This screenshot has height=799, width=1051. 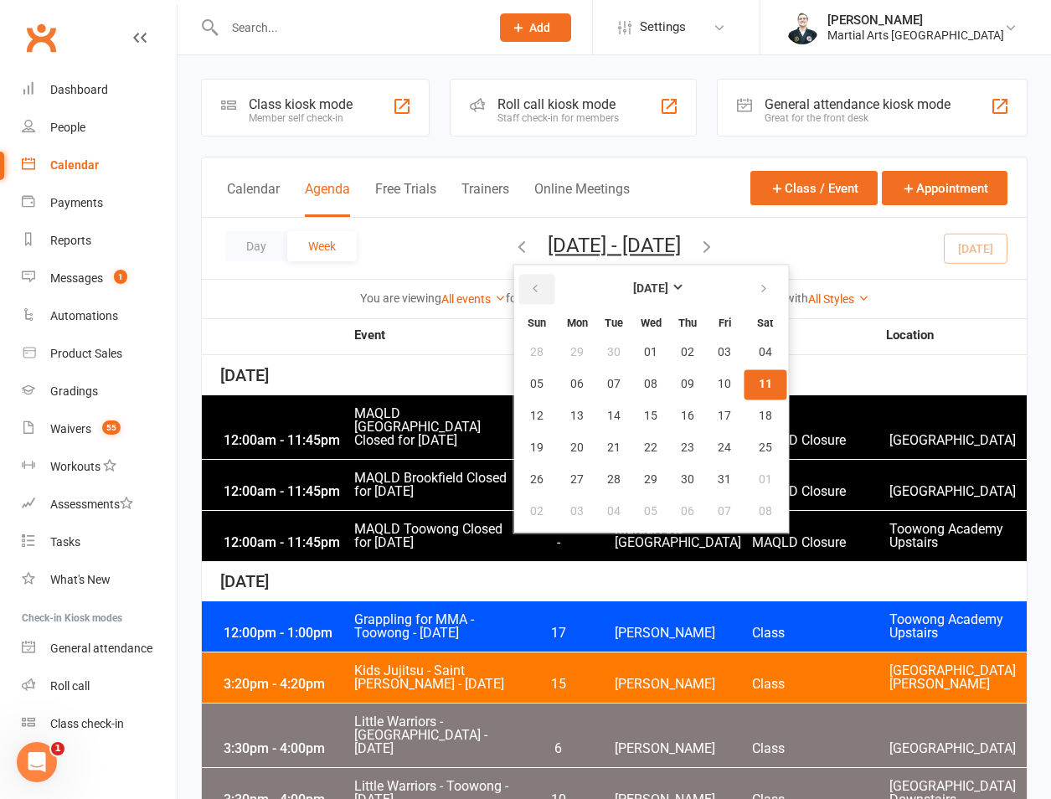 What do you see at coordinates (536, 480) in the screenshot?
I see `button: 26` at bounding box center [536, 480].